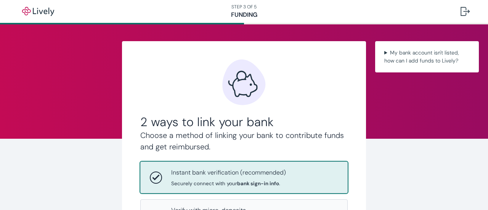 This screenshot has height=210, width=488. I want to click on h2: 2 ways to link your bank, so click(244, 122).